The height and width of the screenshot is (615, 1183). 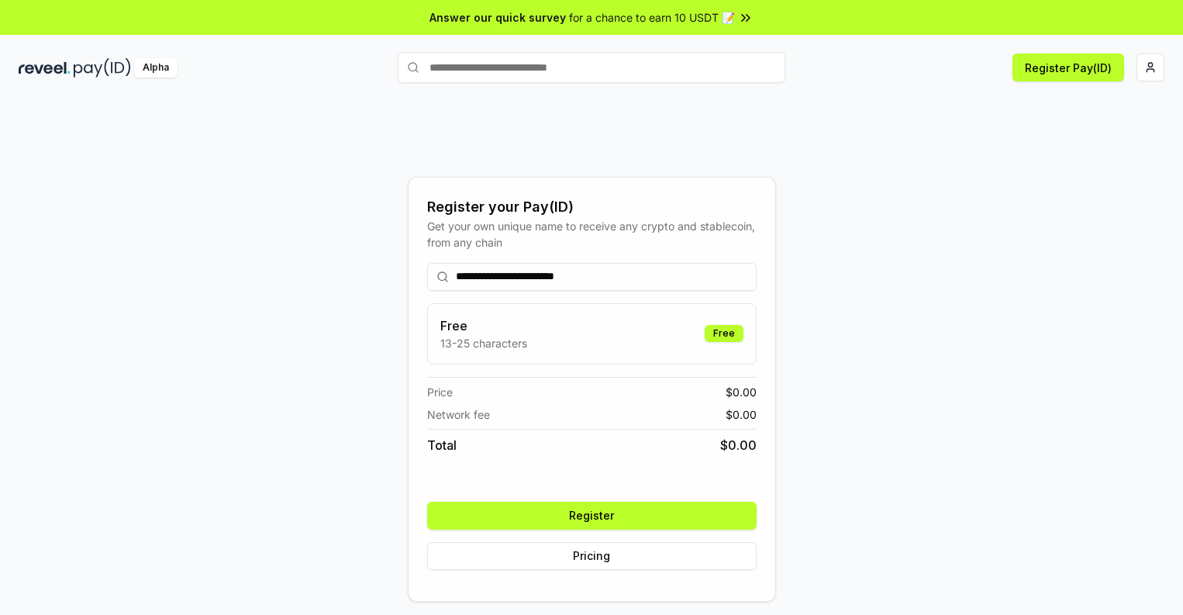 What do you see at coordinates (591, 207) in the screenshot?
I see `div: Register your Pay(ID)` at bounding box center [591, 207].